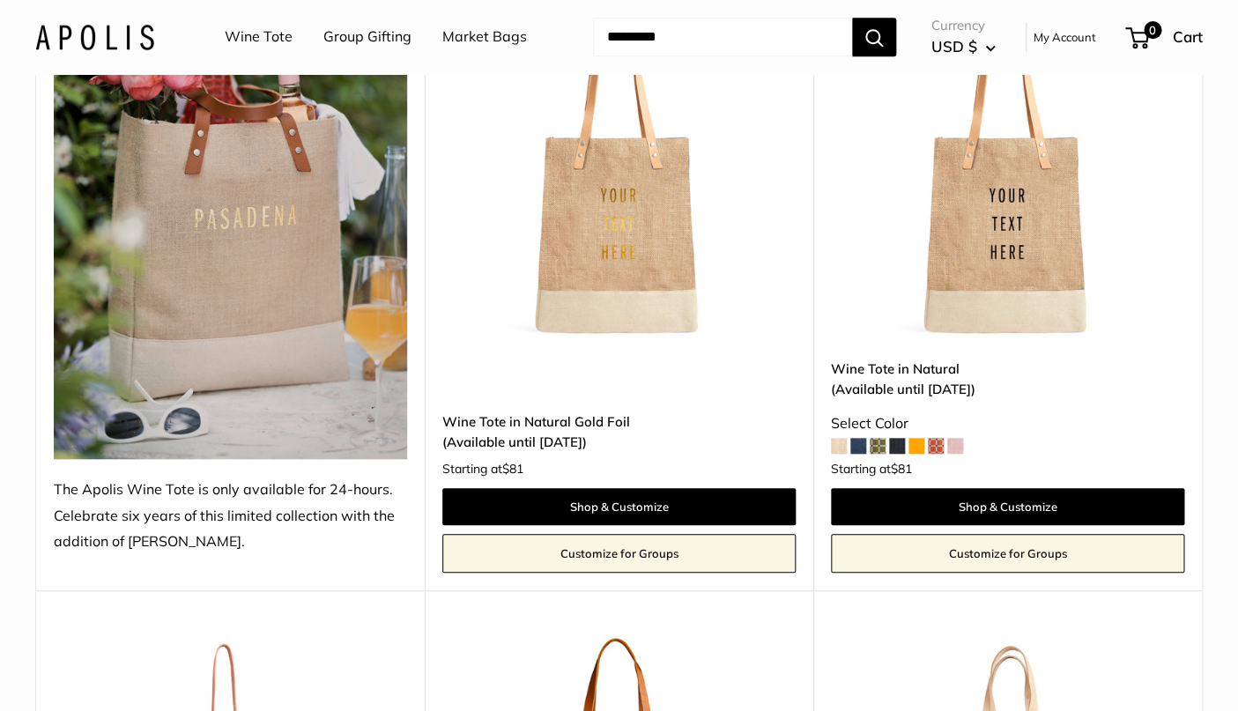 This screenshot has width=1238, height=711. I want to click on a: 0 Cart, so click(1165, 37).